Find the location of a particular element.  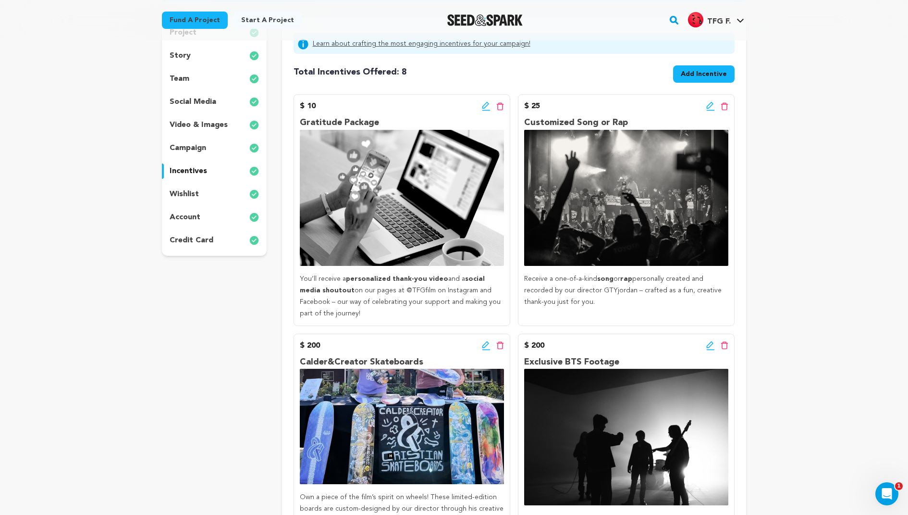

h4: 8 is located at coordinates (350, 72).